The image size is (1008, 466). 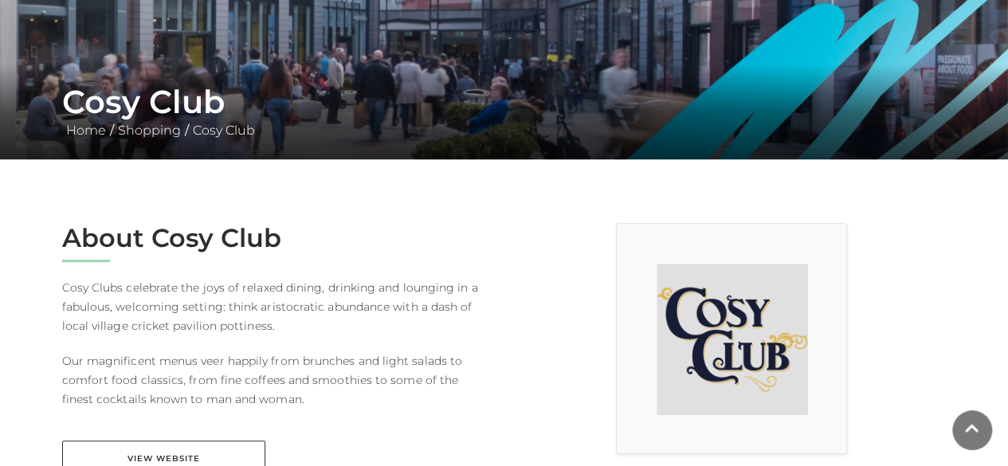 What do you see at coordinates (86, 130) in the screenshot?
I see `a: Home` at bounding box center [86, 130].